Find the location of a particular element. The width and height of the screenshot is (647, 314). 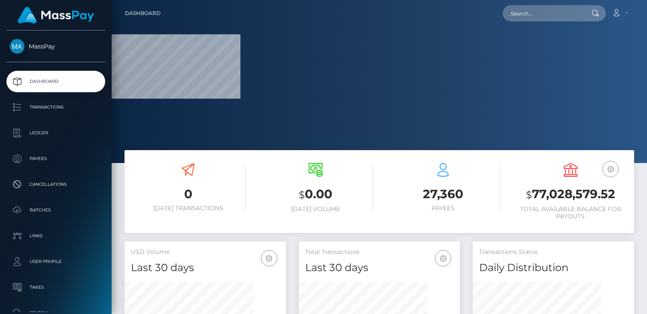

h6: Payees is located at coordinates (443, 208).